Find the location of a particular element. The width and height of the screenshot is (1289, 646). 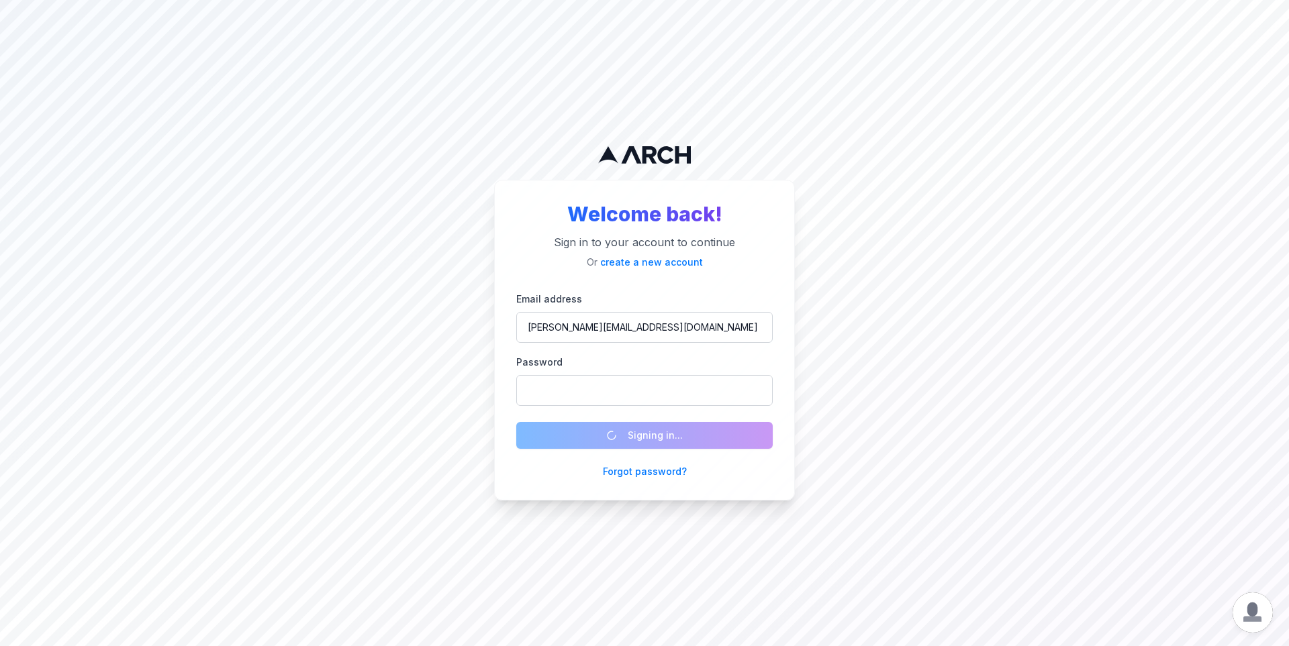

p: Or is located at coordinates (644, 262).